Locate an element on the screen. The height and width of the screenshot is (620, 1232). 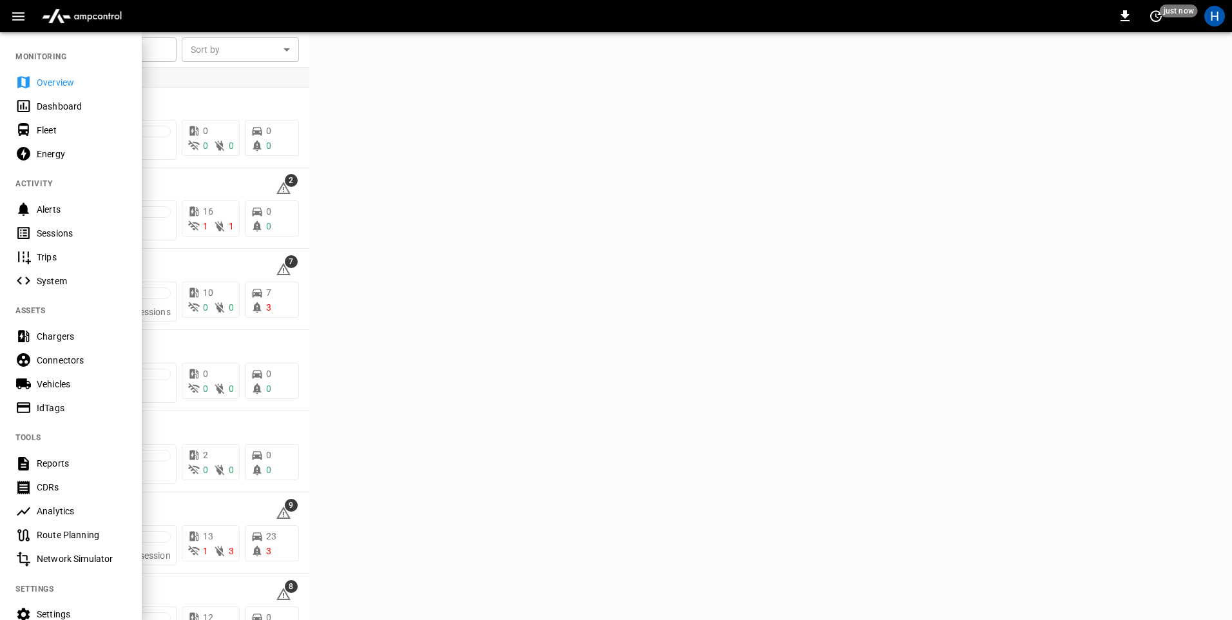
div: Connectors is located at coordinates (81, 360).